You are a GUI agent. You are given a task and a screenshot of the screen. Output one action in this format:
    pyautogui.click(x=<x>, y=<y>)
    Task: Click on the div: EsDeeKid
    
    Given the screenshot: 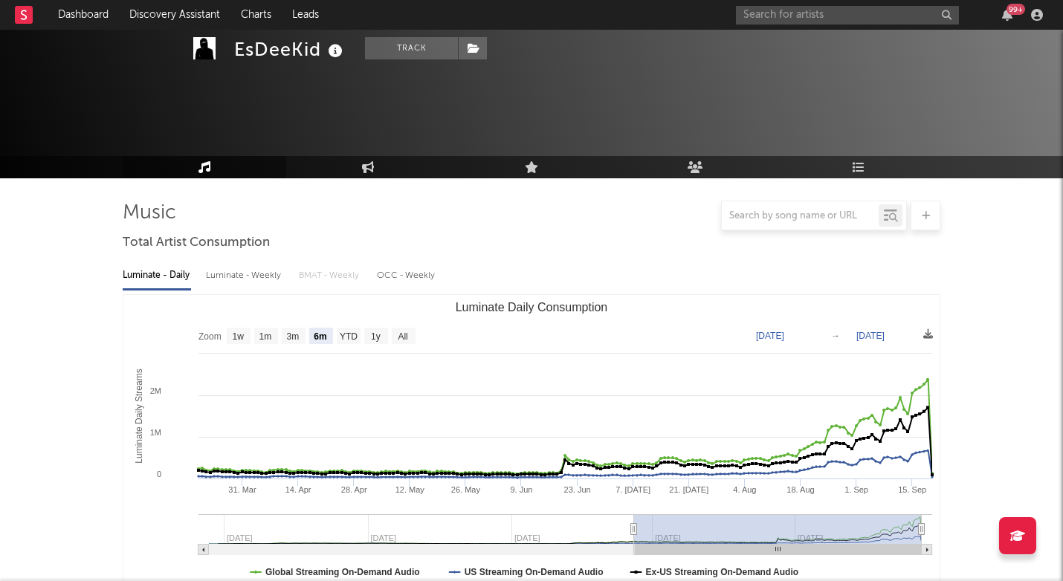 What is the action you would take?
    pyautogui.click(x=290, y=49)
    